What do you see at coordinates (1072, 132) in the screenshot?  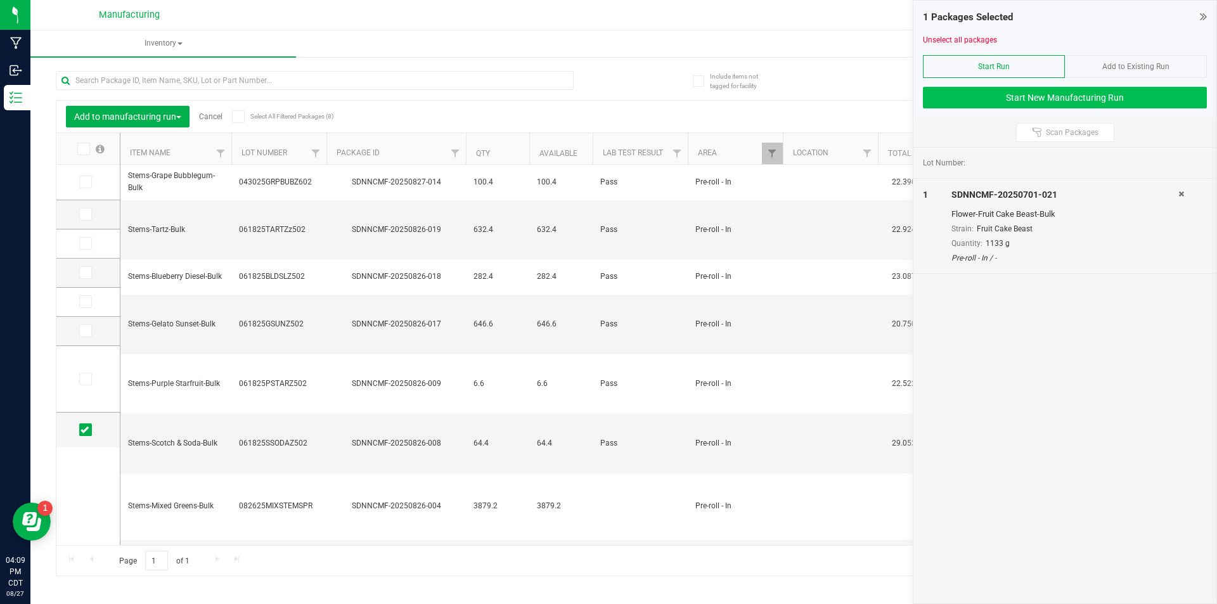 I see `span: Scan Packages` at bounding box center [1072, 132].